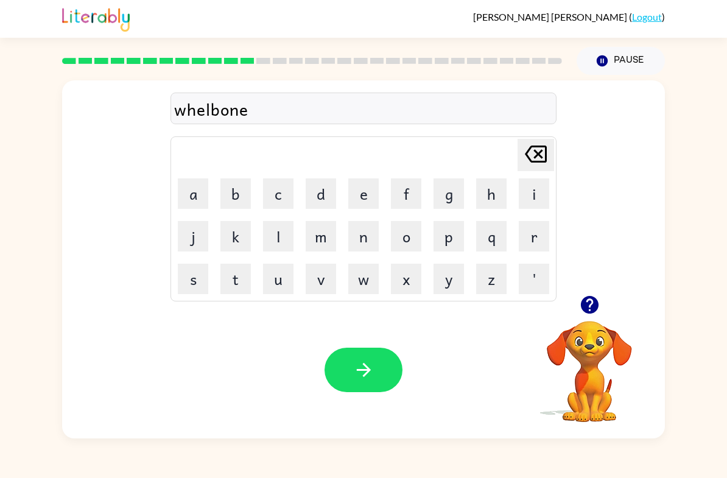 The height and width of the screenshot is (478, 727). Describe the element at coordinates (321, 236) in the screenshot. I see `button: m` at that location.